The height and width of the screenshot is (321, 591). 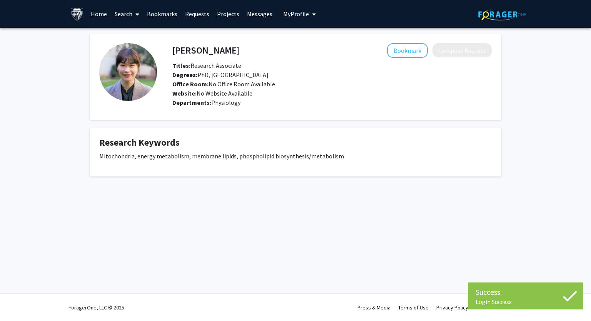 What do you see at coordinates (462, 50) in the screenshot?
I see `button: Compose Request to Nanami Senoo` at bounding box center [462, 50].